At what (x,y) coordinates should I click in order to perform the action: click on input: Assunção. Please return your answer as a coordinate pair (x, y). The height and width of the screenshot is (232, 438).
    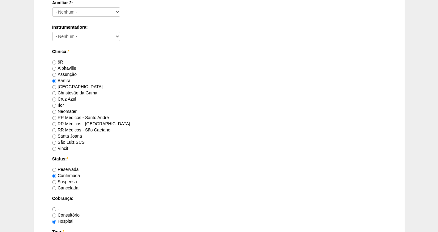
    Looking at the image, I should click on (54, 75).